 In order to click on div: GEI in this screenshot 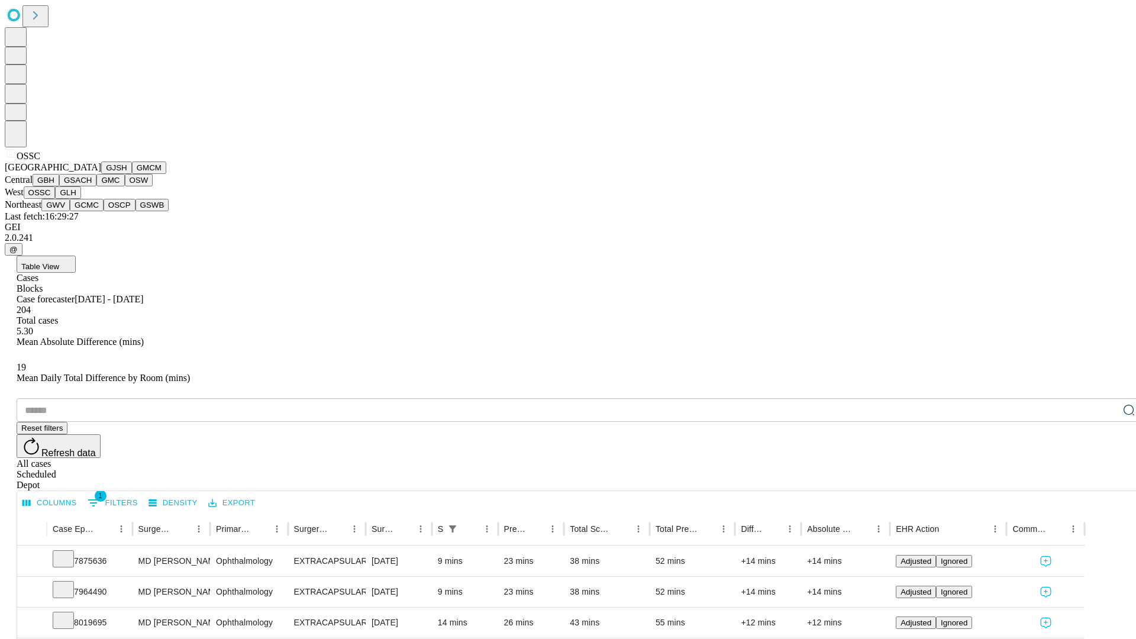, I will do `click(568, 227)`.